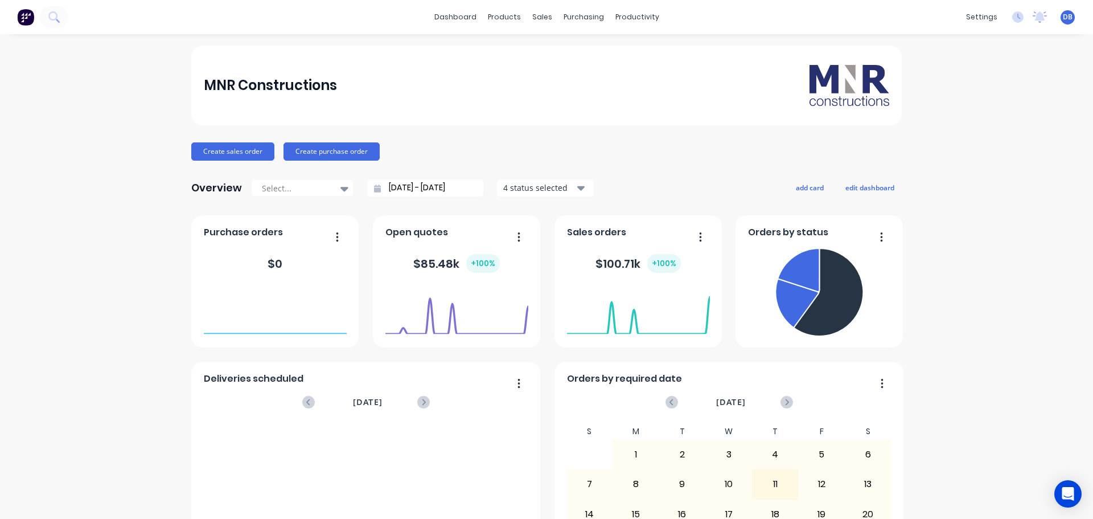  What do you see at coordinates (542, 17) in the screenshot?
I see `div: sales` at bounding box center [542, 17].